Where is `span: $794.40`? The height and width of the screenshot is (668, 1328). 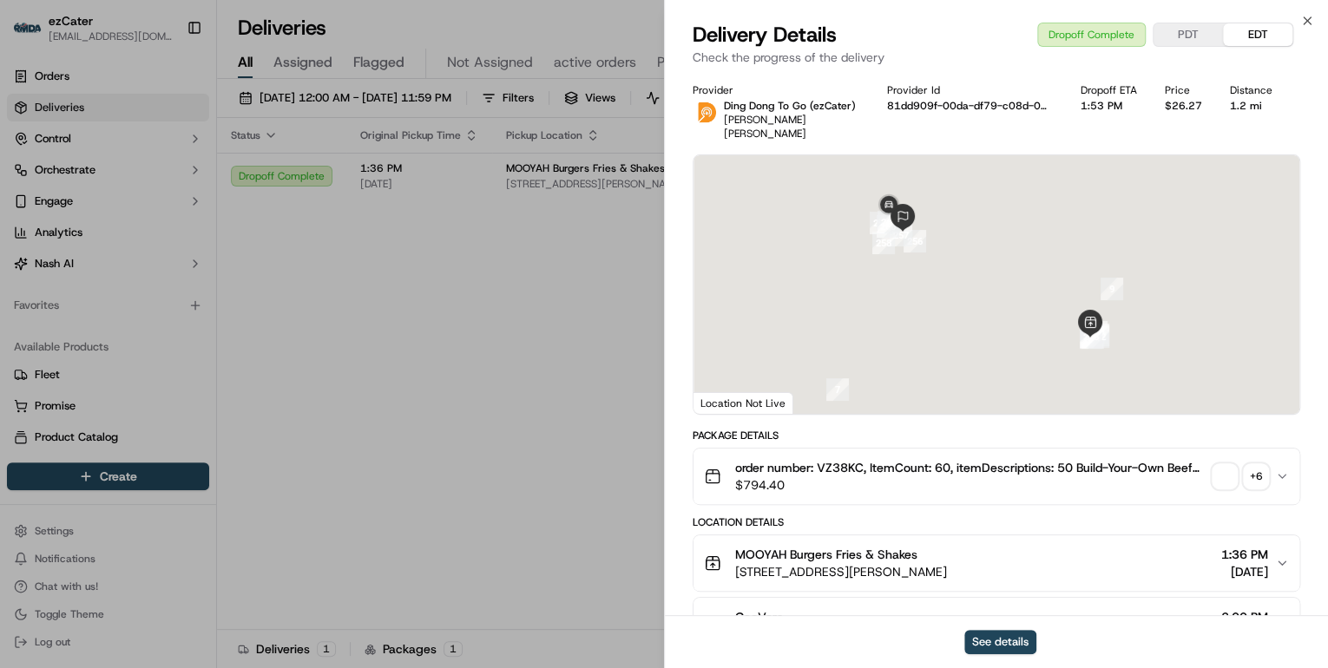
span: $794.40 is located at coordinates (971, 485).